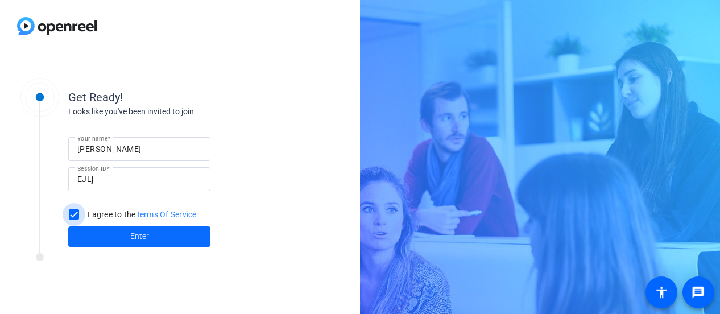 The image size is (720, 314). I want to click on mat-icon: message, so click(699, 292).